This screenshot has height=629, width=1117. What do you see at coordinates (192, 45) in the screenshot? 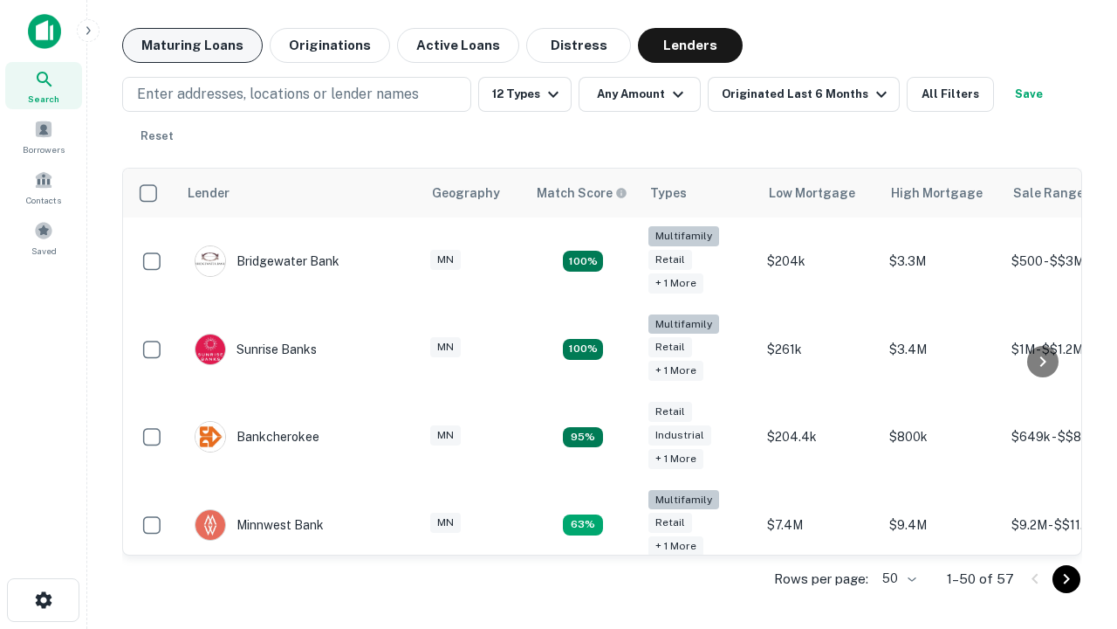
I see `button: Maturing Loans` at bounding box center [192, 45].